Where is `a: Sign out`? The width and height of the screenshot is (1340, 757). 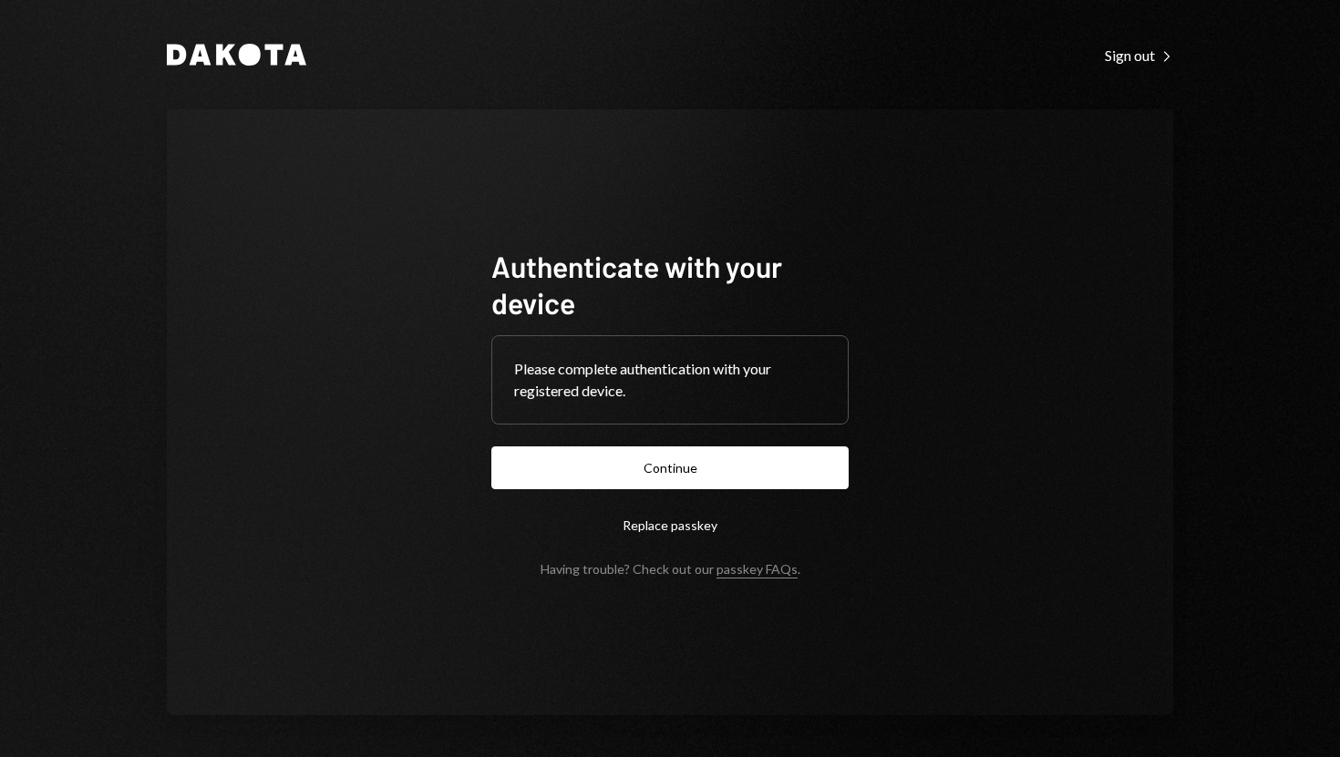
a: Sign out is located at coordinates (1138, 55).